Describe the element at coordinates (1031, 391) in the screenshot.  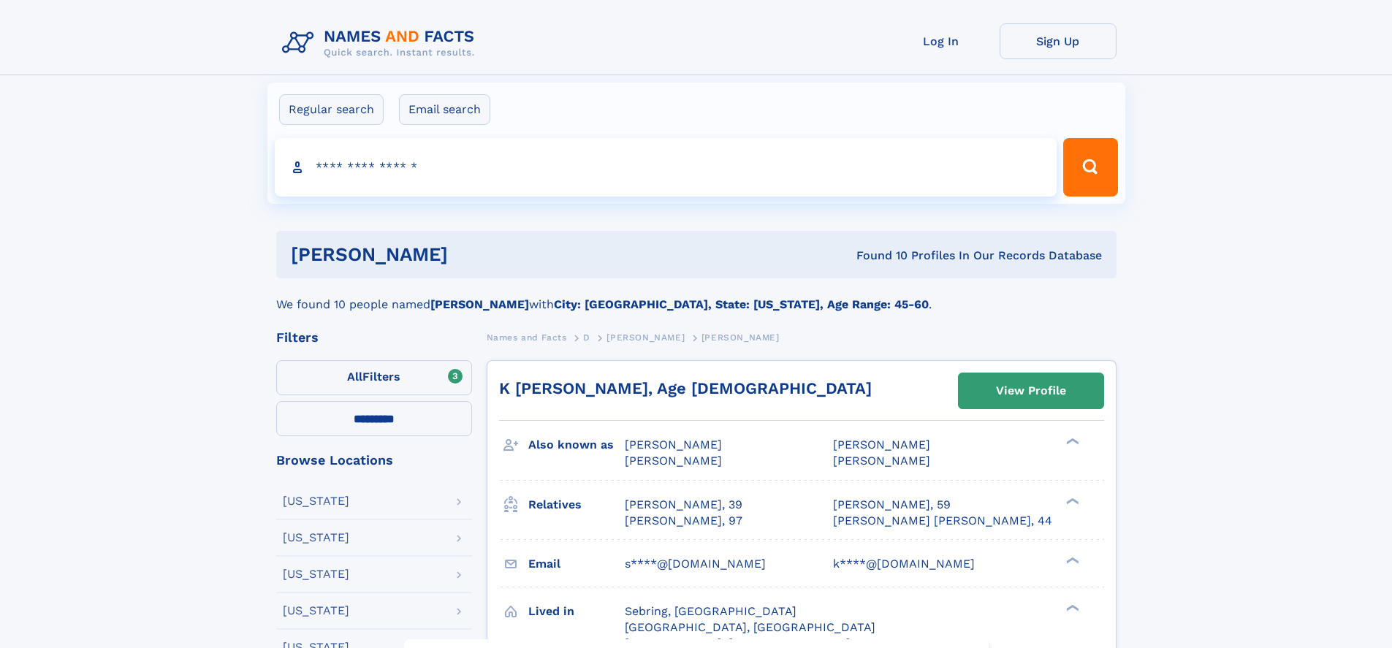
I see `a: View Profile` at that location.